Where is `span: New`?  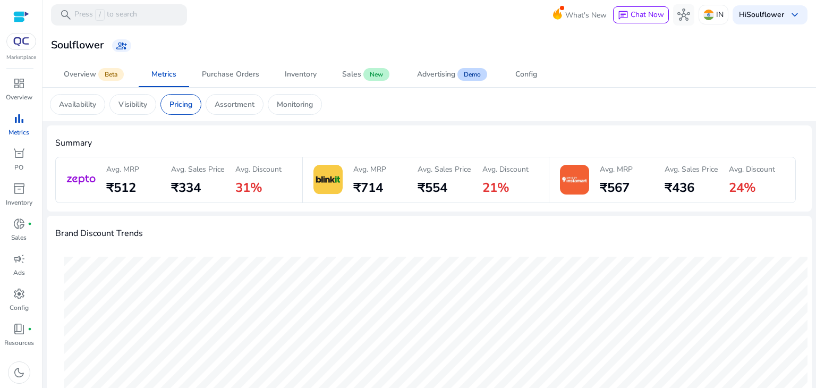 span: New is located at coordinates (376, 74).